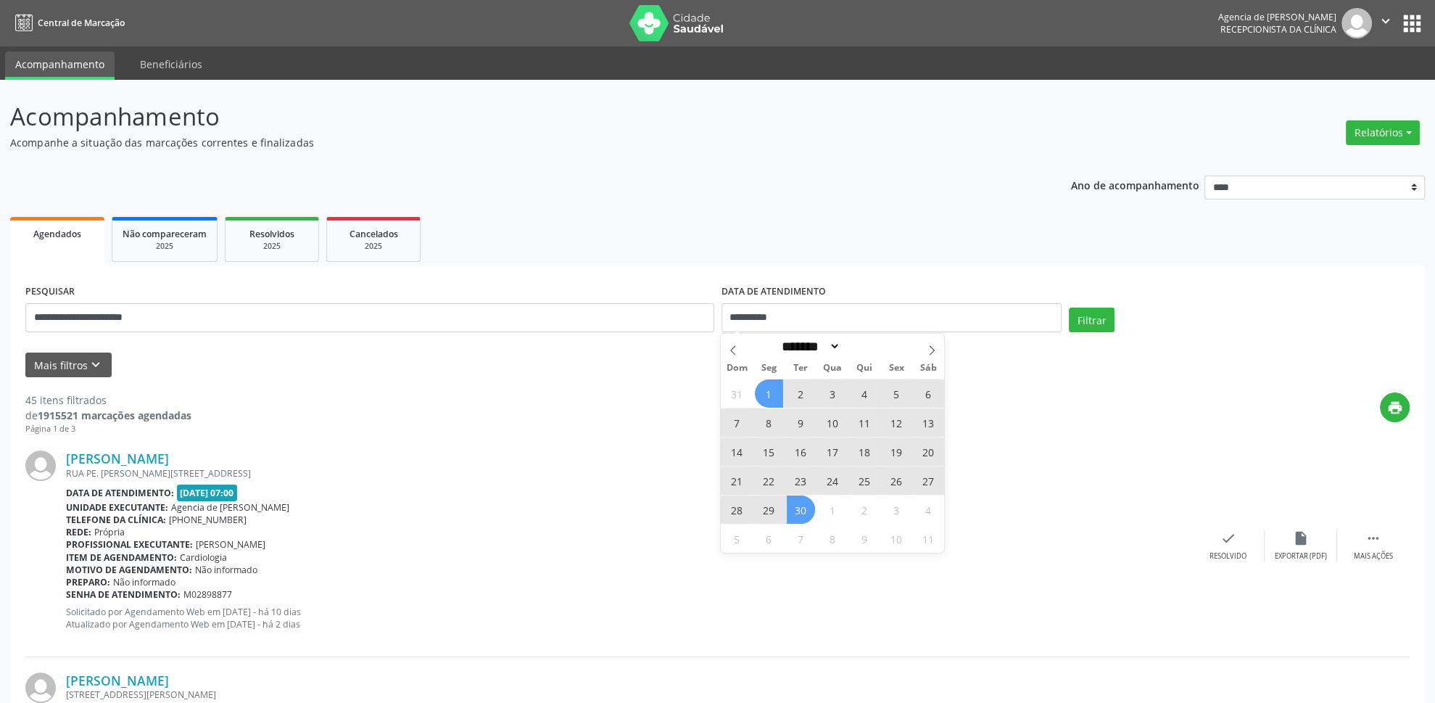 This screenshot has width=1435, height=703. Describe the element at coordinates (737, 393) in the screenshot. I see `span: Agosto 31, 2025` at that location.